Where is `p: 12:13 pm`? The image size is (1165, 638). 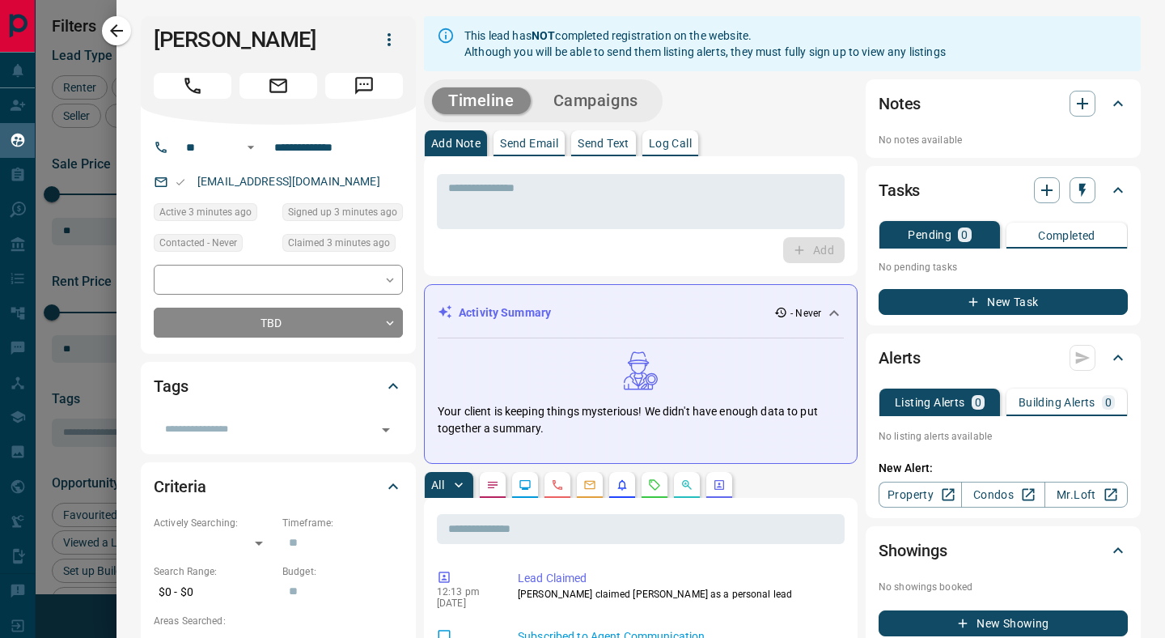
p: 12:13 pm is located at coordinates (465, 592).